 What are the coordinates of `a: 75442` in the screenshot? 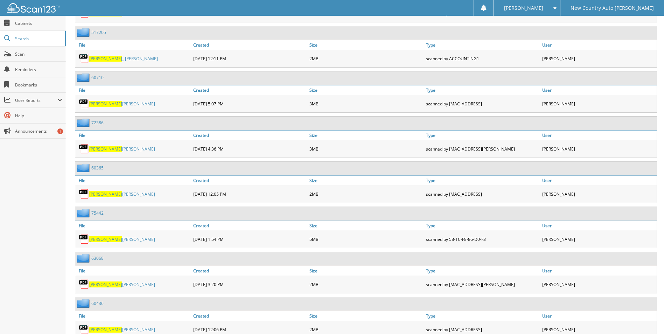 It's located at (97, 213).